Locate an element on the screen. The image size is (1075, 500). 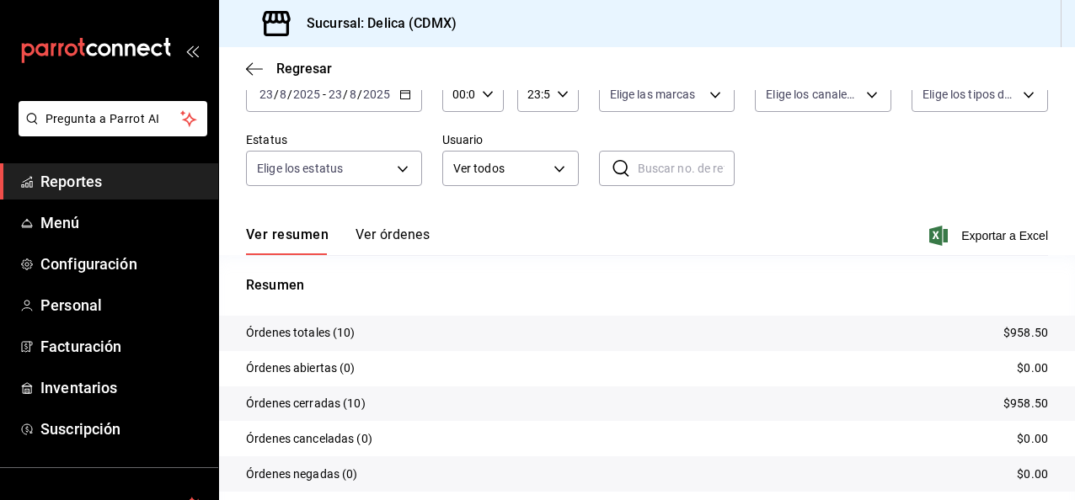
p: Órdenes totales (10) is located at coordinates (301, 333).